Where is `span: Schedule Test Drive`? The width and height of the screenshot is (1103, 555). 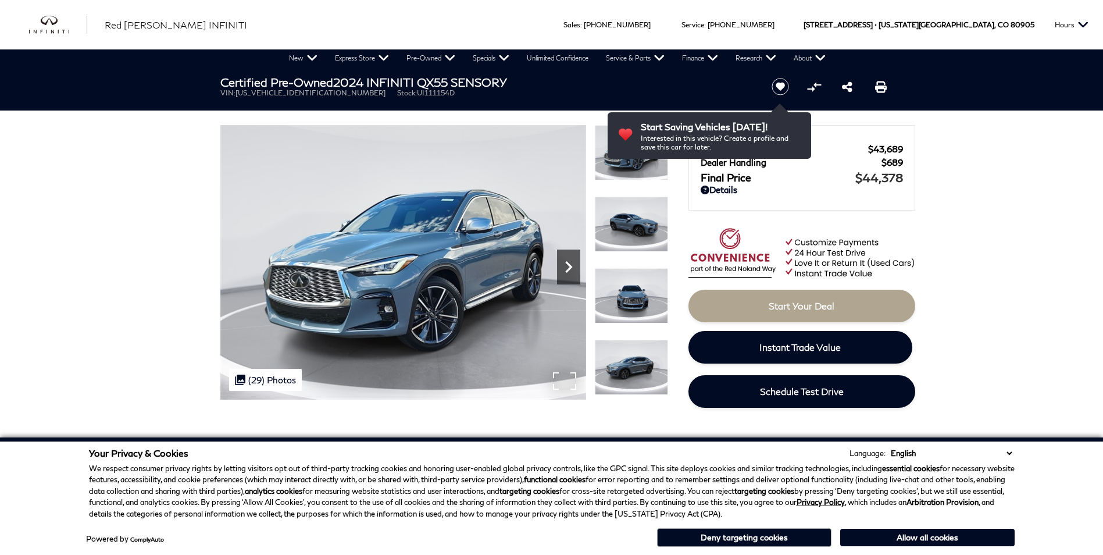 span: Schedule Test Drive is located at coordinates (802, 391).